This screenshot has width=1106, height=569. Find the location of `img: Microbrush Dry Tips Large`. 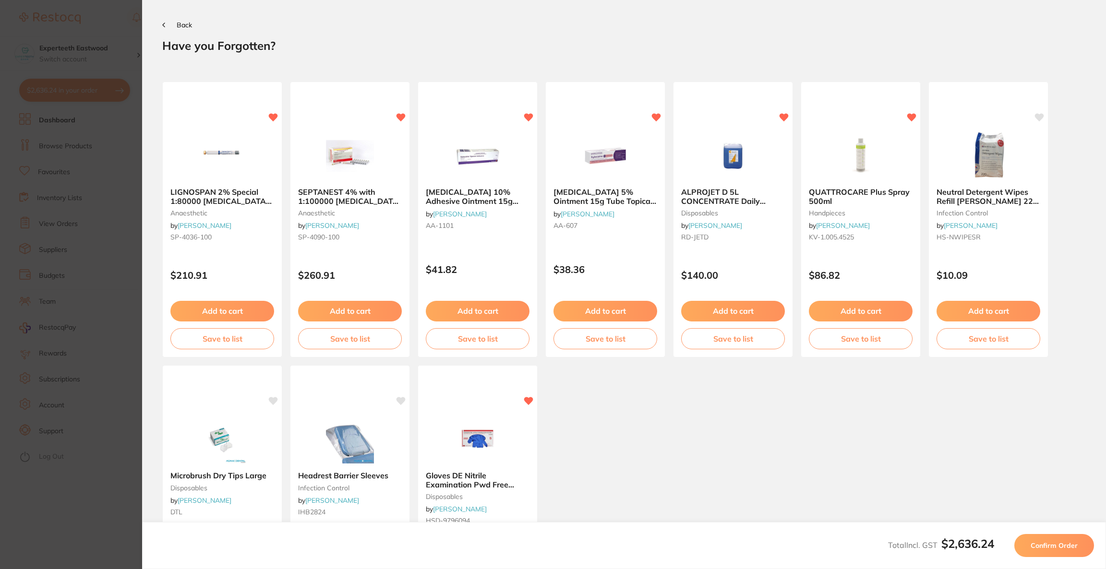

img: Microbrush Dry Tips Large is located at coordinates (222, 440).